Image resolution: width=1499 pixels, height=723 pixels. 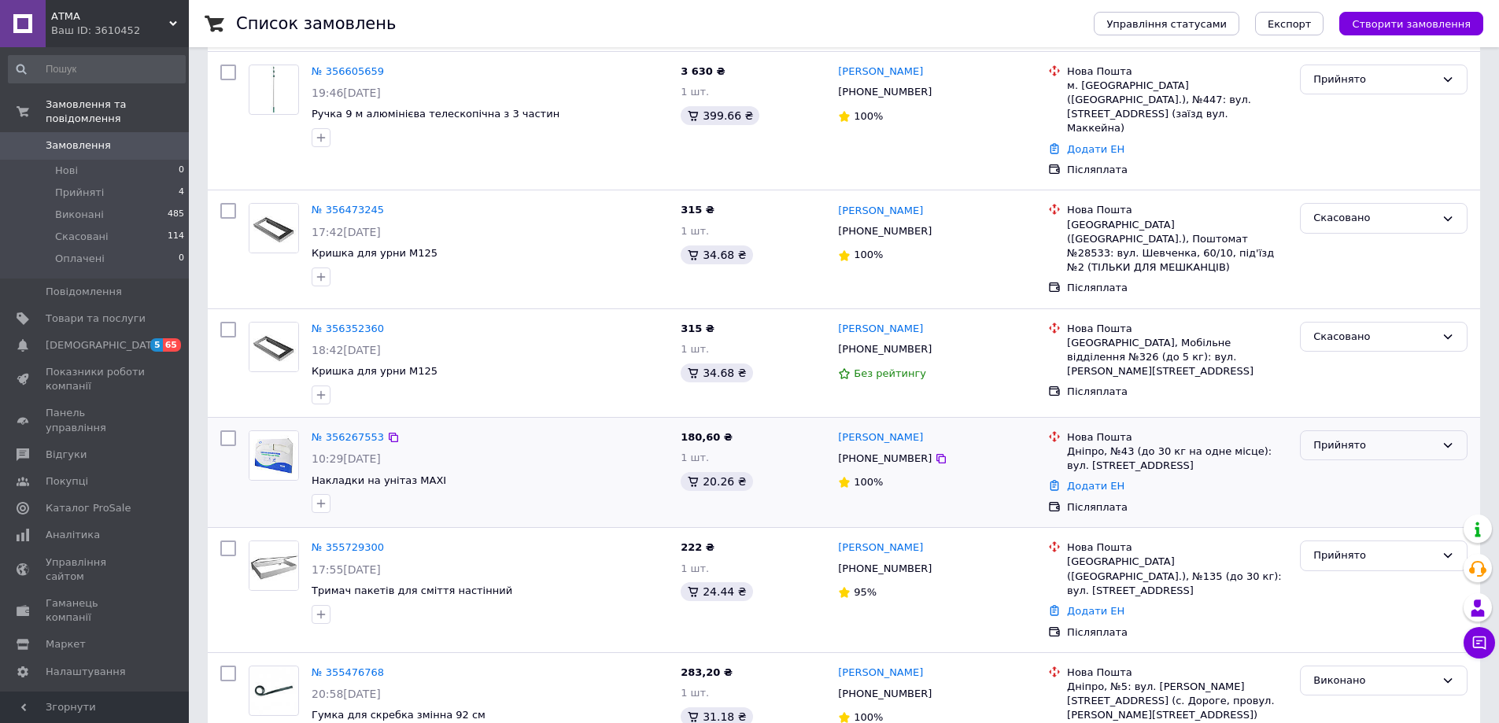 What do you see at coordinates (1289, 24) in the screenshot?
I see `button: Експорт` at bounding box center [1289, 24].